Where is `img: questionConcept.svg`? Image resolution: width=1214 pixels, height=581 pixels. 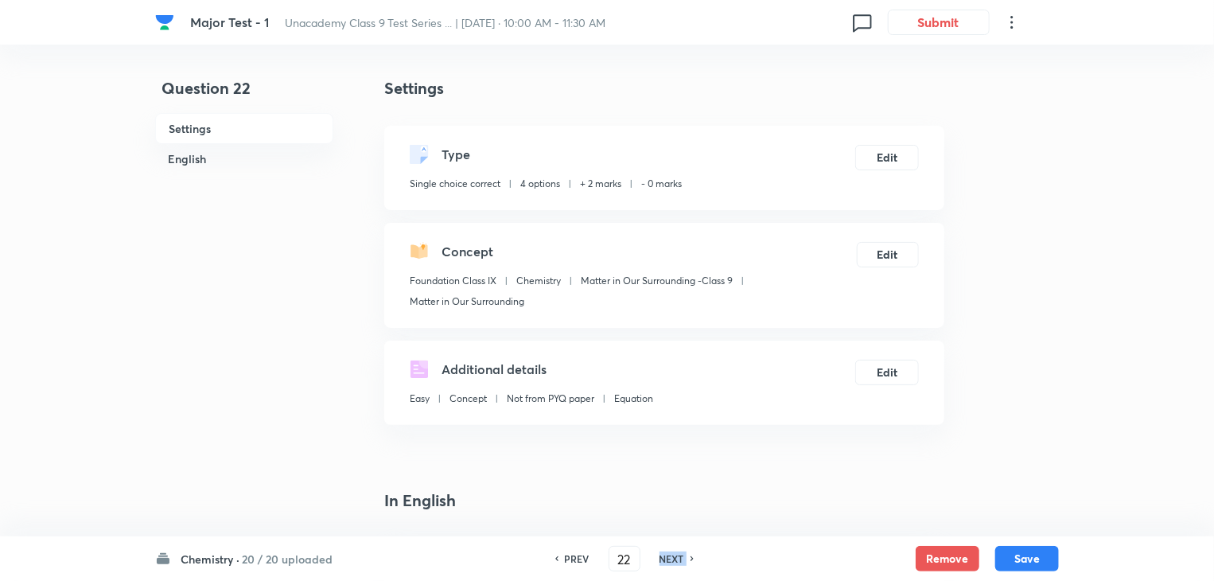
img: questionConcept.svg is located at coordinates (419, 251).